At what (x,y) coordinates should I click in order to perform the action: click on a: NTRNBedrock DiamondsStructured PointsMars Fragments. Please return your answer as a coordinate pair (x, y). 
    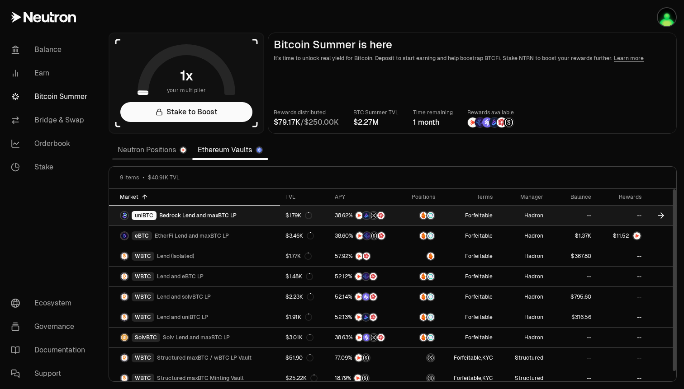
    Looking at the image, I should click on (365, 216).